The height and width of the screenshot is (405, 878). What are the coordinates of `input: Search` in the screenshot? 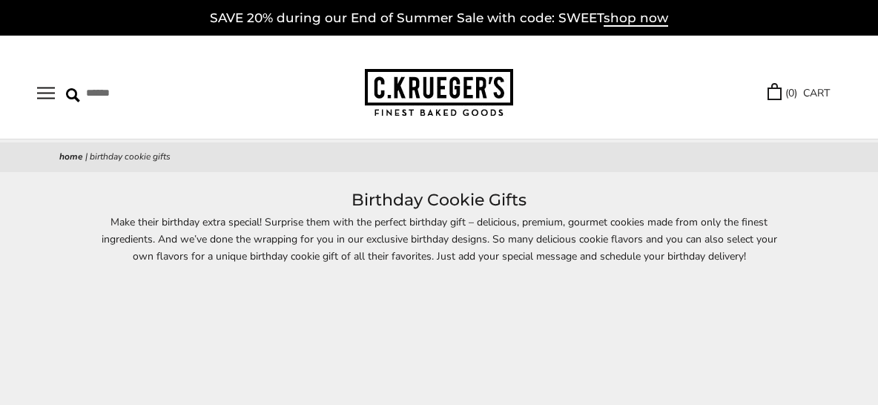 It's located at (148, 93).